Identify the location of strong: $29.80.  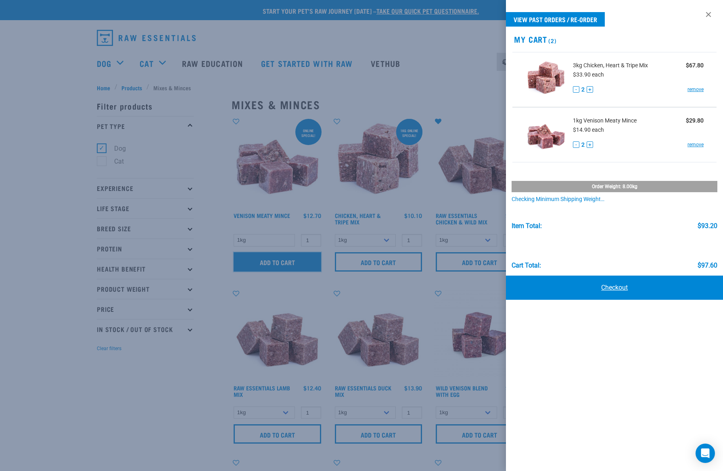
(694, 121).